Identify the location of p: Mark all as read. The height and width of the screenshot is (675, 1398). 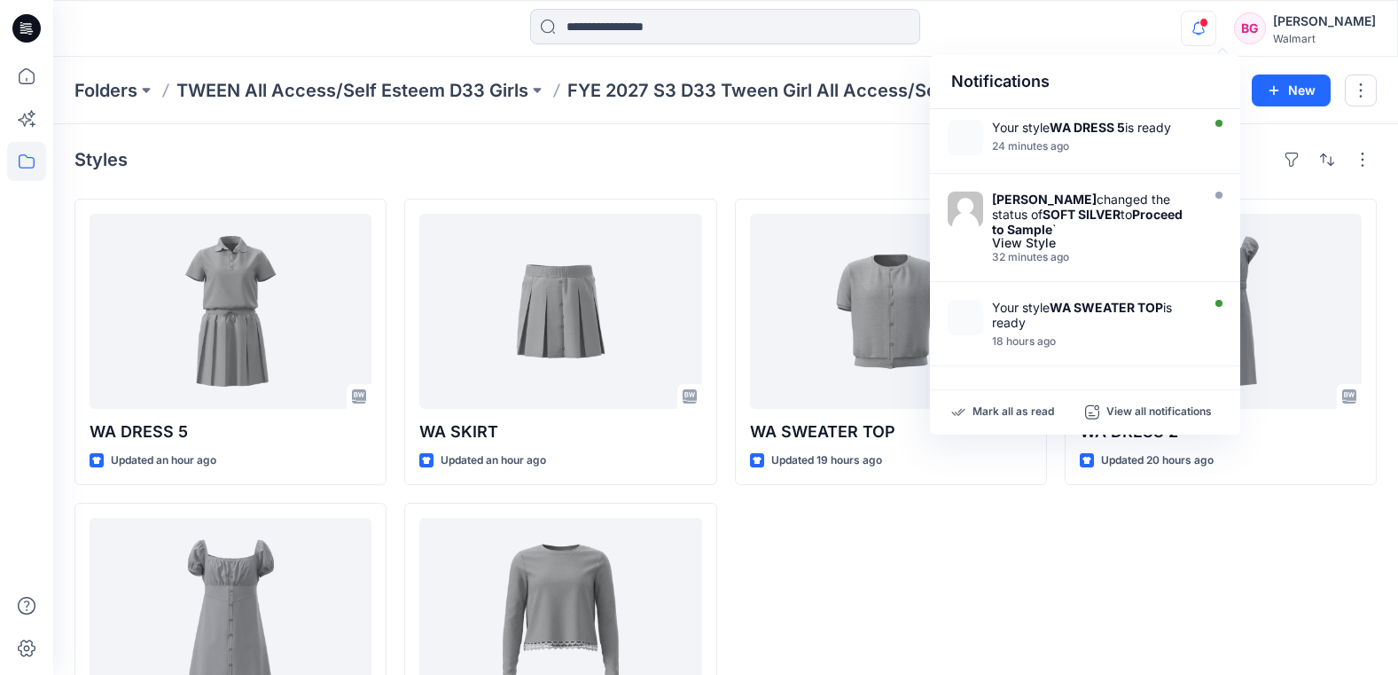
(1013, 412).